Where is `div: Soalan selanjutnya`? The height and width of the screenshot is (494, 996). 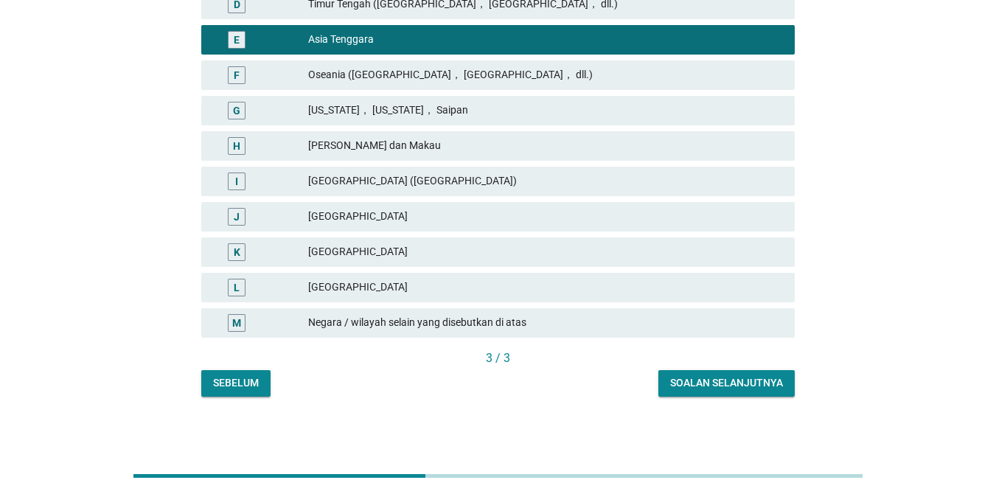 div: Soalan selanjutnya is located at coordinates (726, 383).